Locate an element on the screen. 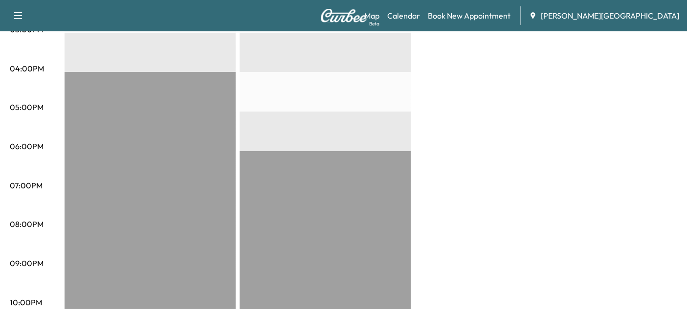 This screenshot has width=687, height=318. img: Curbee Logo is located at coordinates (344, 16).